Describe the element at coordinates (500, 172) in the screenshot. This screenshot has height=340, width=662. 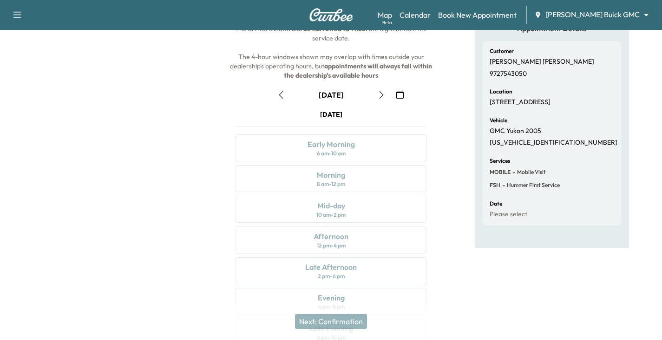
I see `span: MOBILE` at that location.